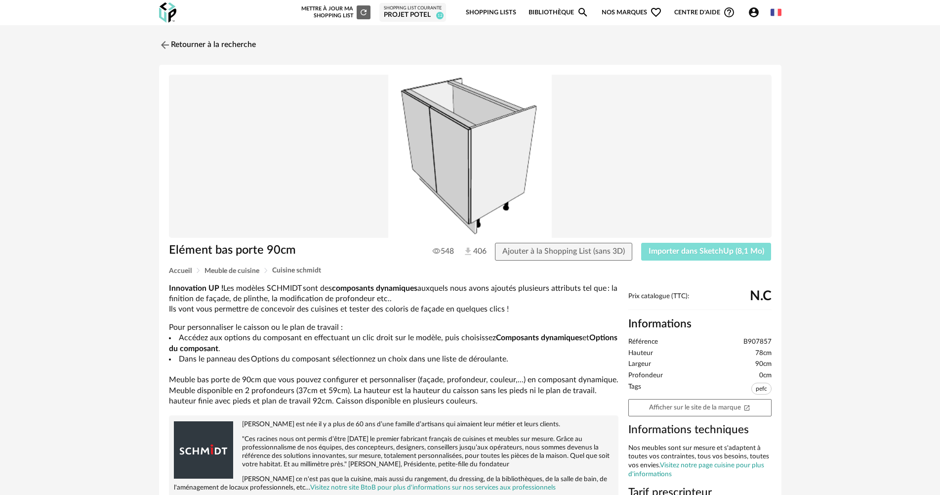  Describe the element at coordinates (635, 389) in the screenshot. I see `span: Tags` at that location.